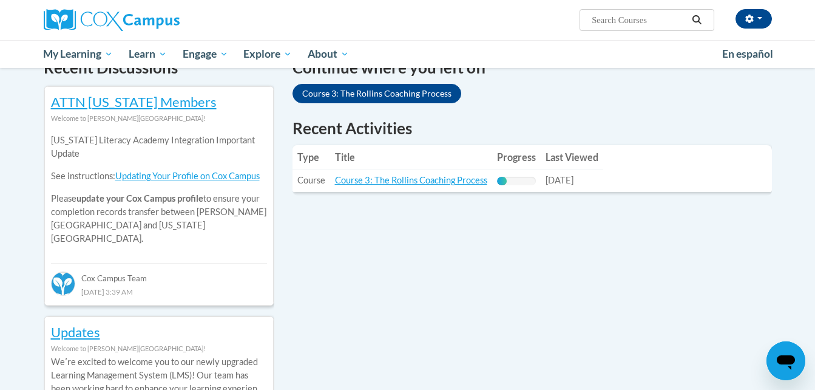 This screenshot has height=390, width=815. Describe the element at coordinates (140, 198) in the screenshot. I see `b: update your Cox Campus profile` at that location.